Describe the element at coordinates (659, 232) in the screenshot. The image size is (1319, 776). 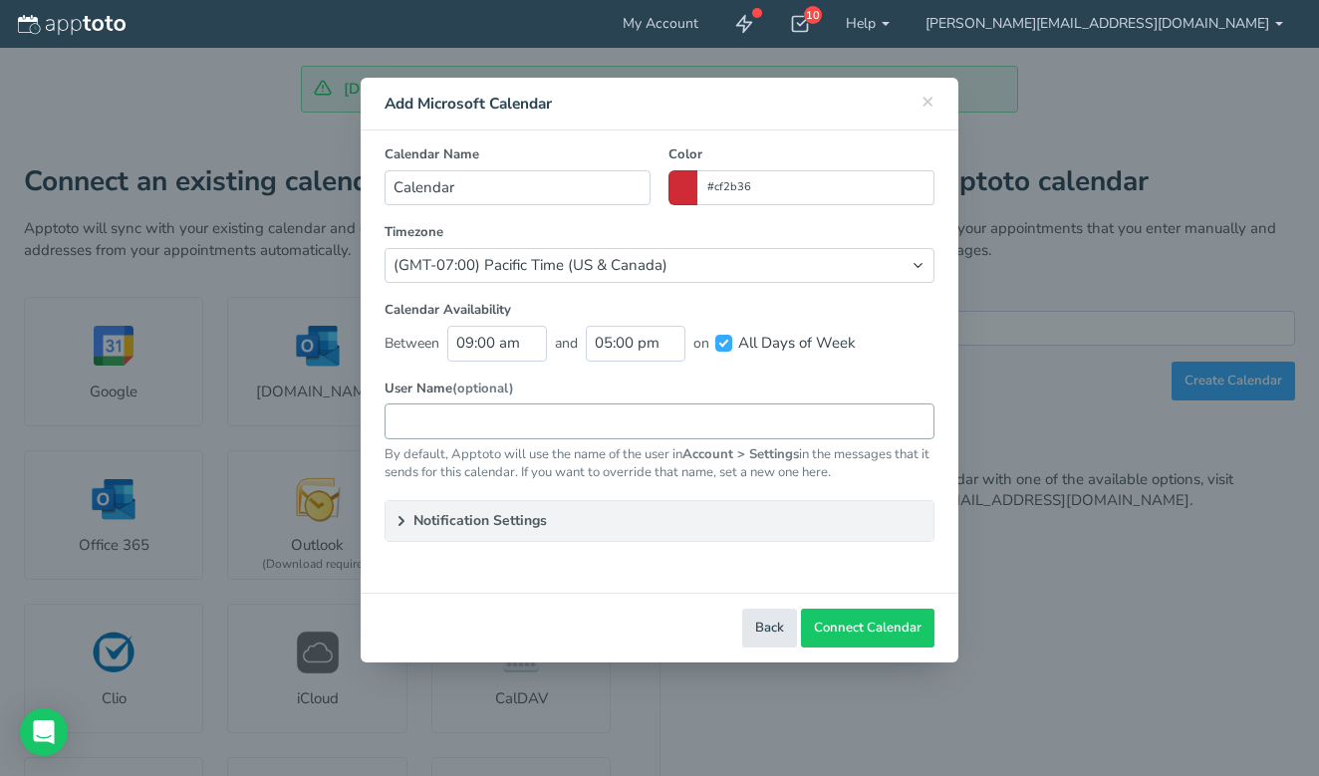
I see `label: Timezone` at that location.